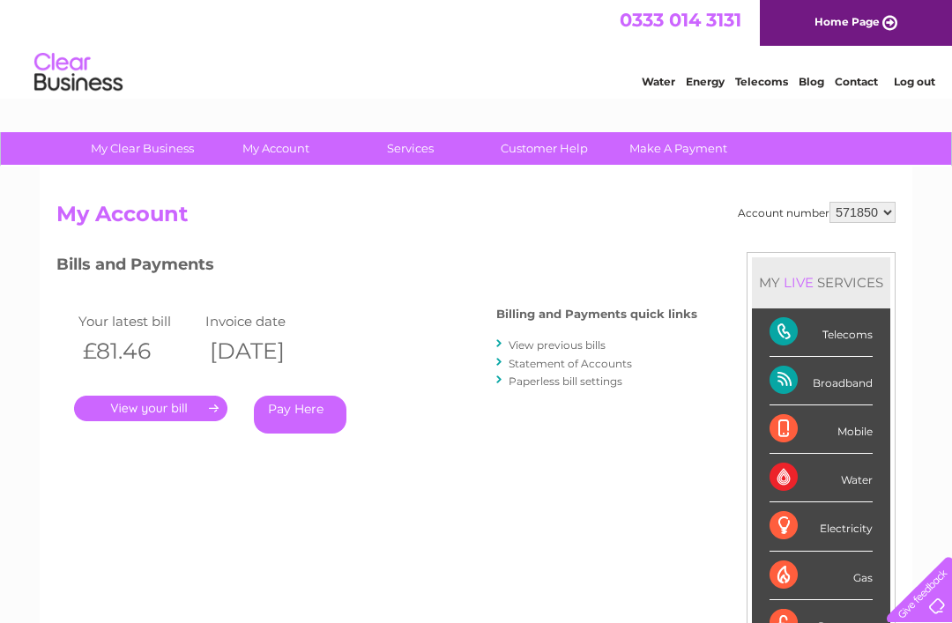  I want to click on img: logo.png, so click(78, 72).